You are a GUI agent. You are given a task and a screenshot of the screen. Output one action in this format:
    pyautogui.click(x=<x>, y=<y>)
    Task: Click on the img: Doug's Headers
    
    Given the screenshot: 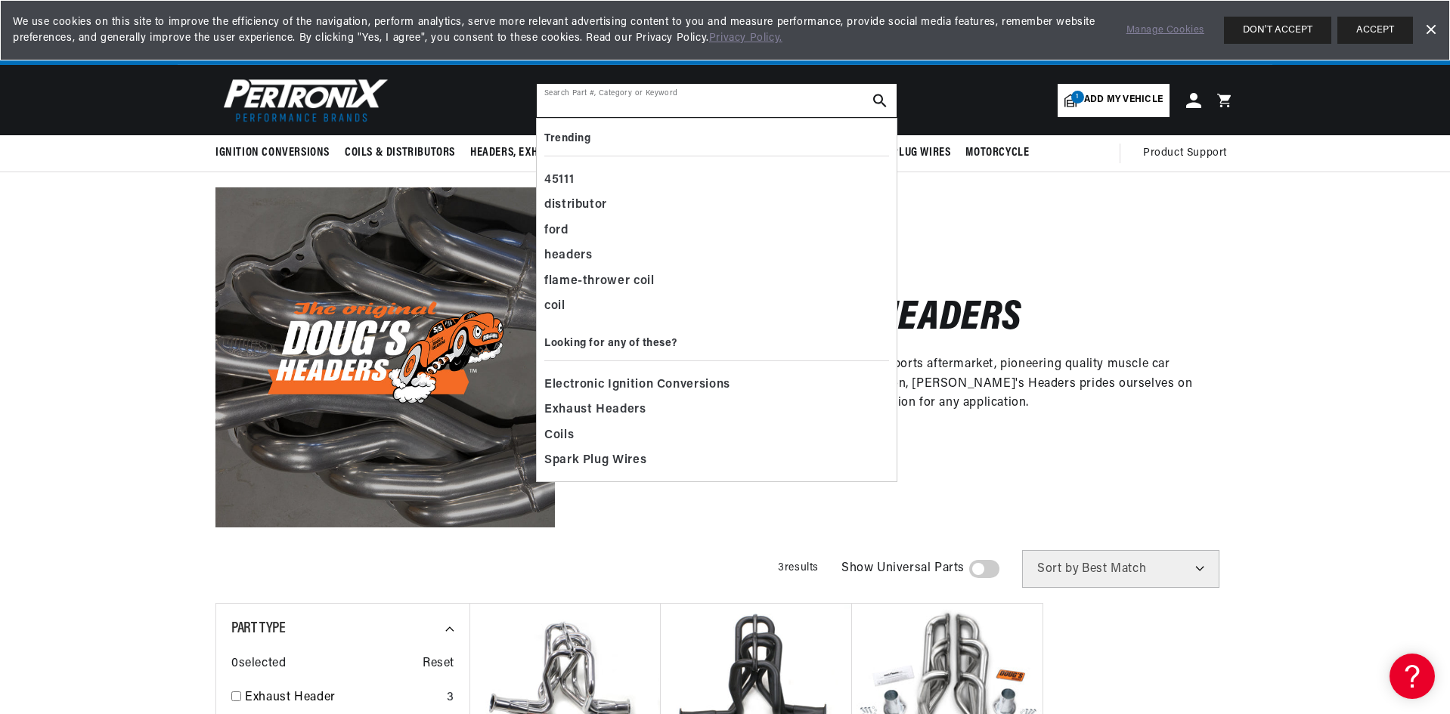 What is the action you would take?
    pyautogui.click(x=385, y=357)
    